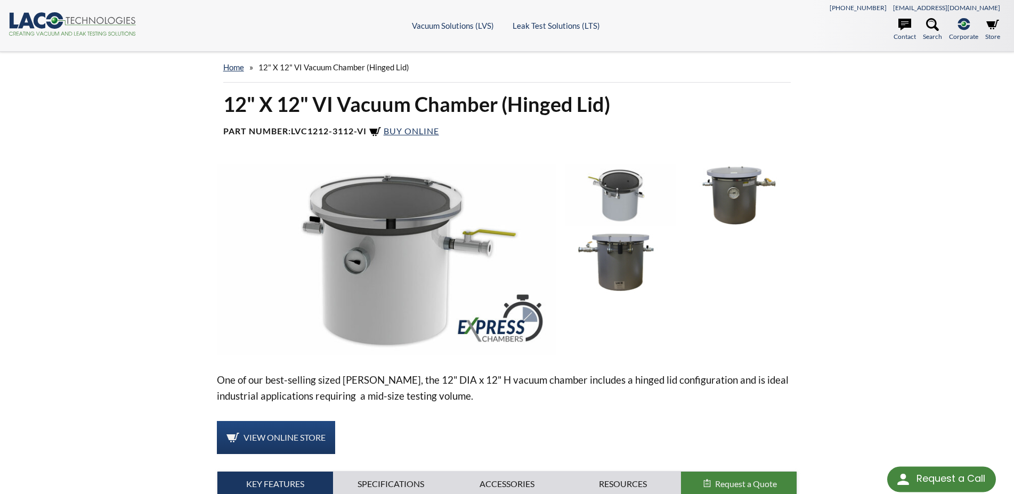 This screenshot has height=494, width=1014. I want to click on img: Vacuum Chamber, front view, so click(737, 195).